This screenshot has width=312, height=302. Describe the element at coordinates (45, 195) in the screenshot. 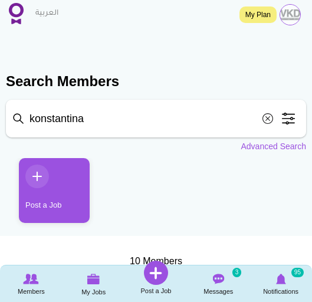

I see `li: 1 / 1` at that location.